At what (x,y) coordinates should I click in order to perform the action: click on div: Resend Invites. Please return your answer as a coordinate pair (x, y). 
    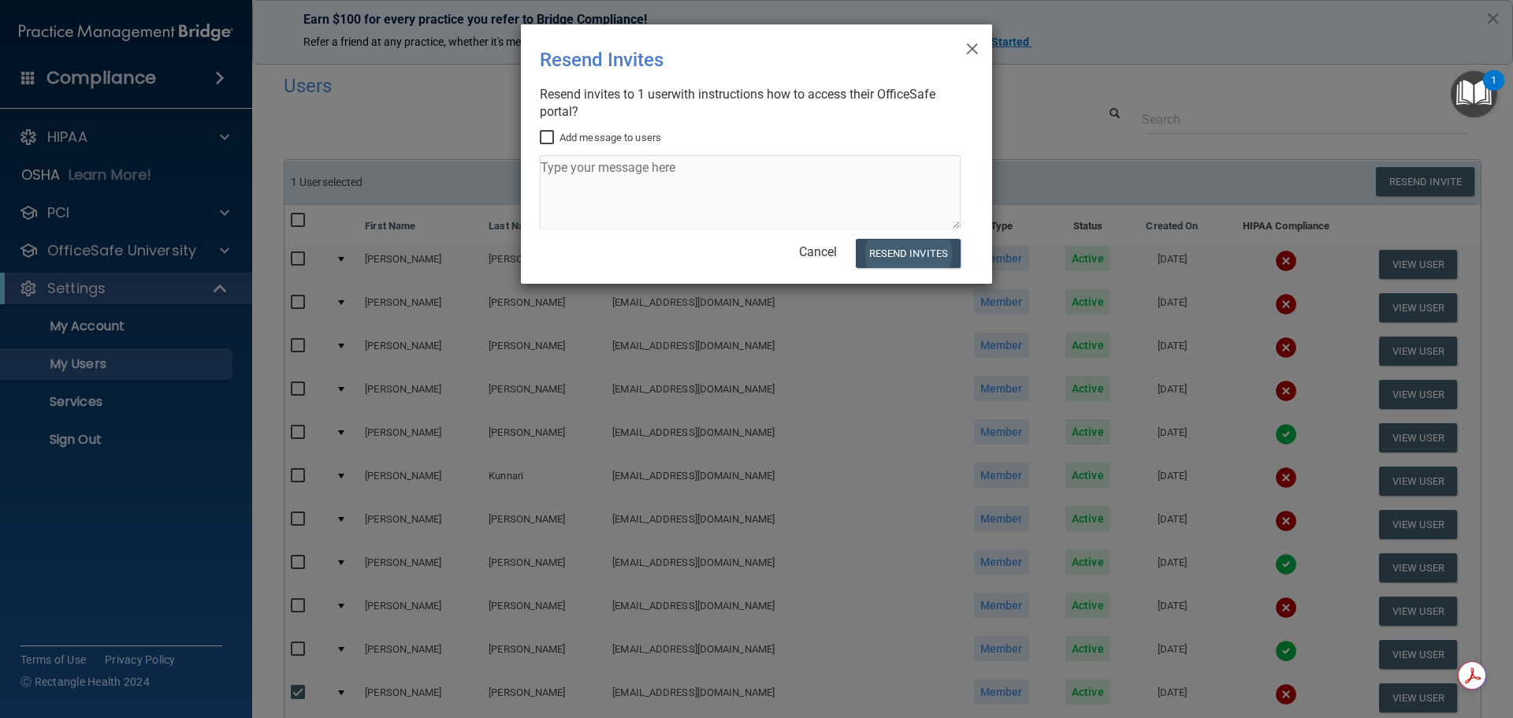
    Looking at the image, I should click on (724, 60).